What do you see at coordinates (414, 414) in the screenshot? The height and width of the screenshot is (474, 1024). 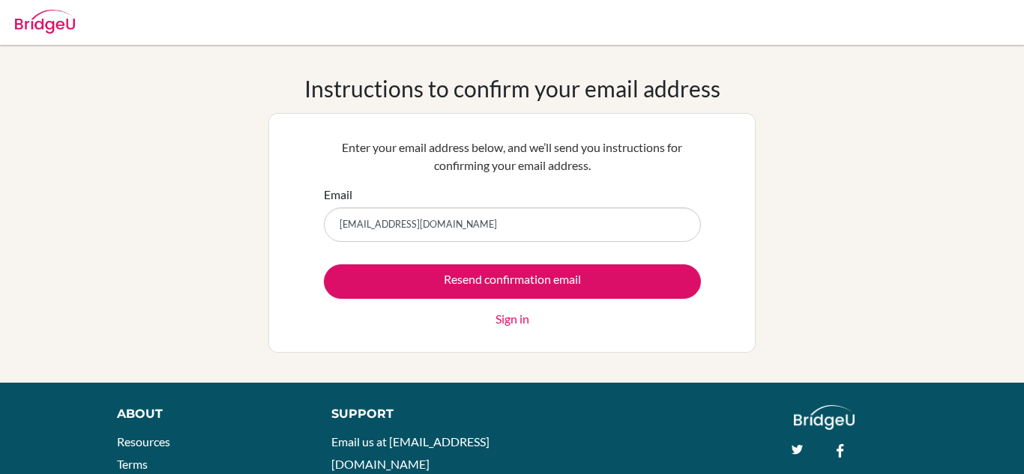 I see `div: Support` at bounding box center [414, 414].